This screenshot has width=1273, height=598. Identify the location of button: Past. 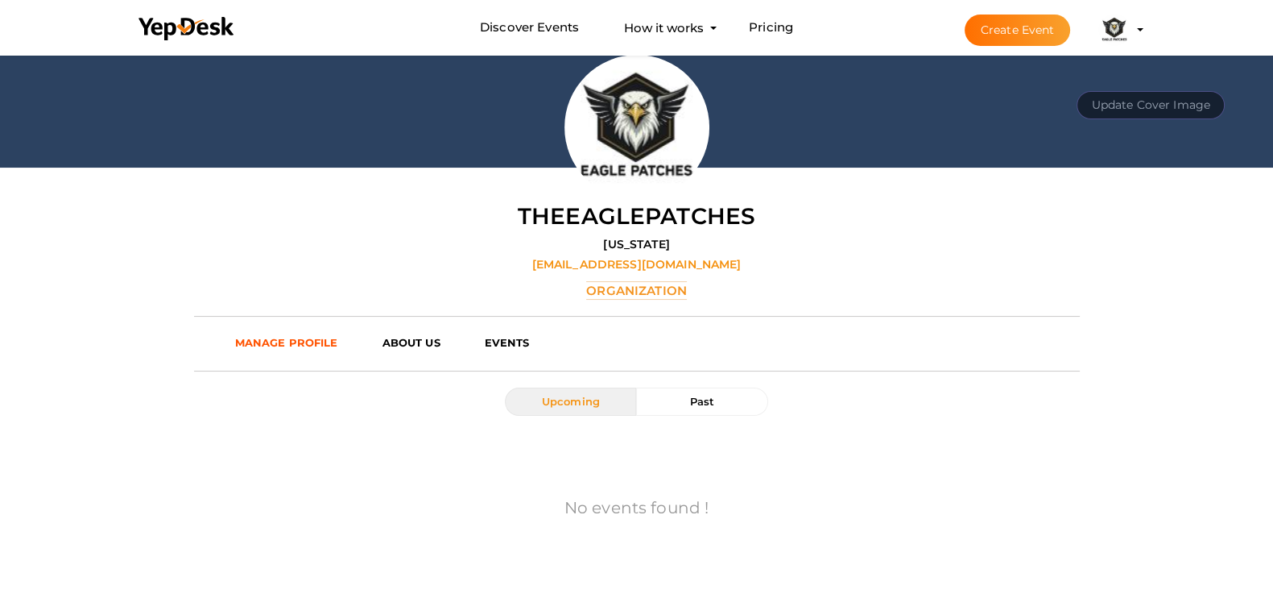
(702, 401).